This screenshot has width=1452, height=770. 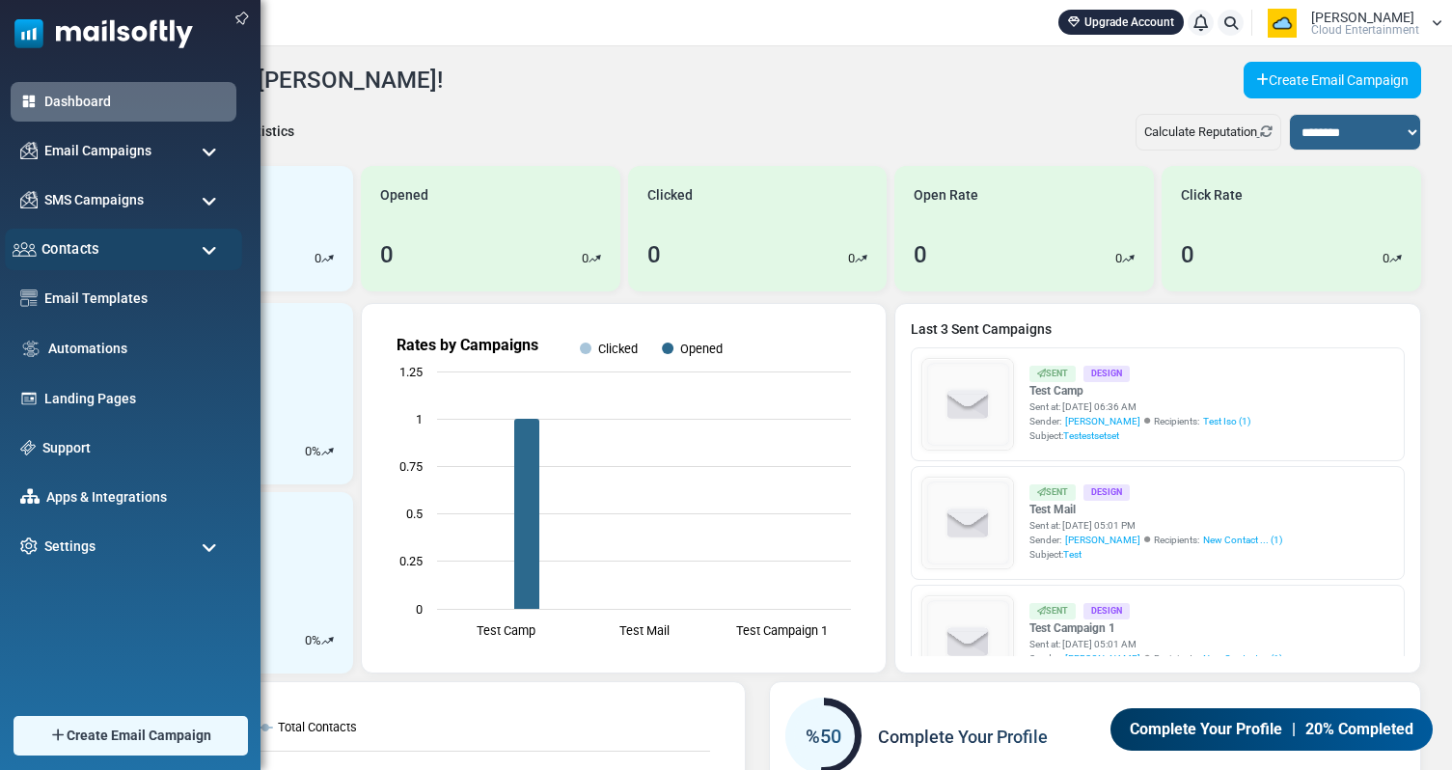 What do you see at coordinates (414, 513) in the screenshot?
I see `text: 0.5` at bounding box center [414, 513].